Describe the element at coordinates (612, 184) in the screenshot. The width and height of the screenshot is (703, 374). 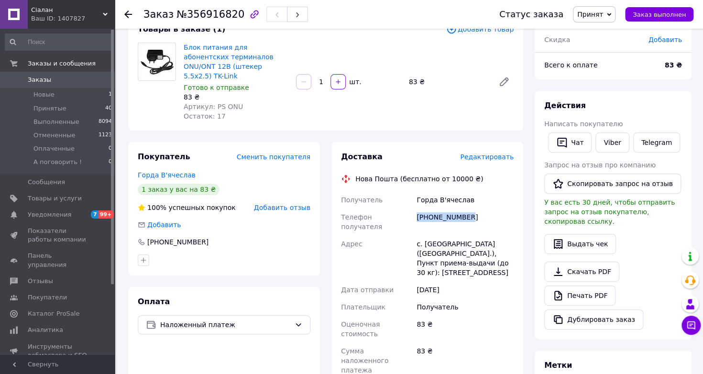
I see `button: Скопировать запрос на отзыв` at that location.